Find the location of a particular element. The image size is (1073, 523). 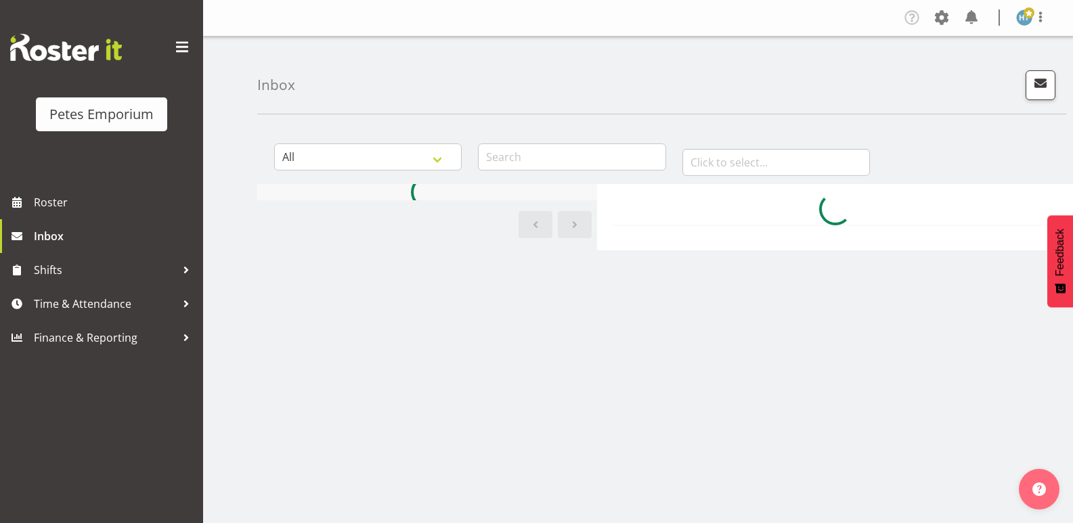

img: help-xxl-2.png is located at coordinates (1039, 489).